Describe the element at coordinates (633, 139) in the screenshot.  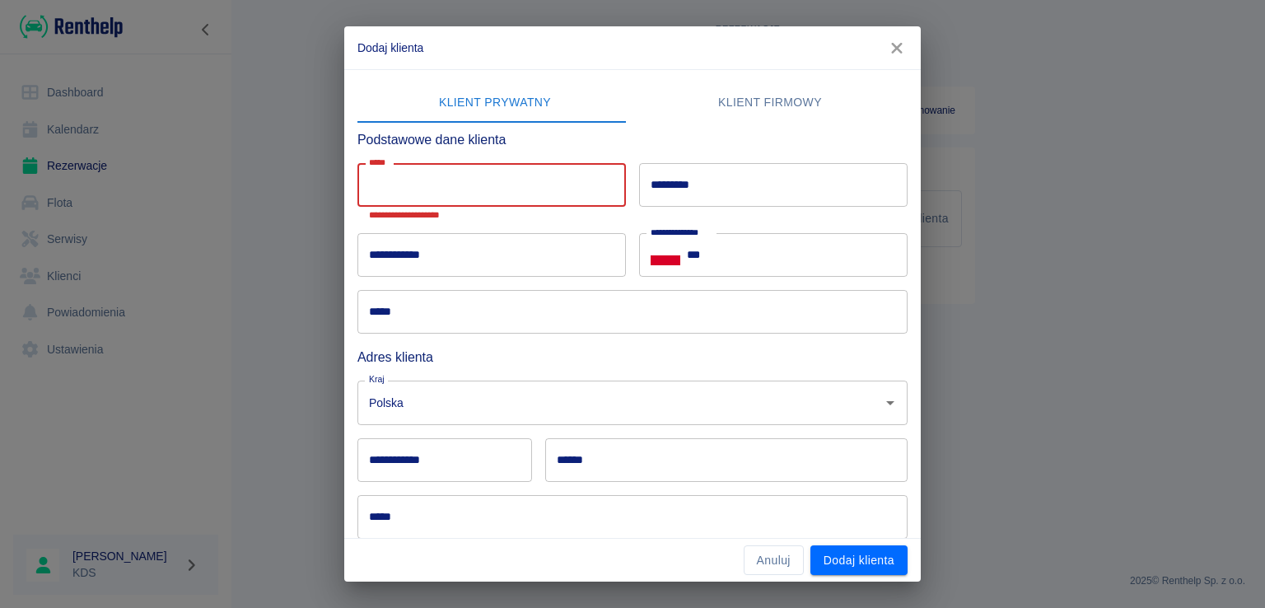
I see `h6: Podstawowe dane klienta` at that location.